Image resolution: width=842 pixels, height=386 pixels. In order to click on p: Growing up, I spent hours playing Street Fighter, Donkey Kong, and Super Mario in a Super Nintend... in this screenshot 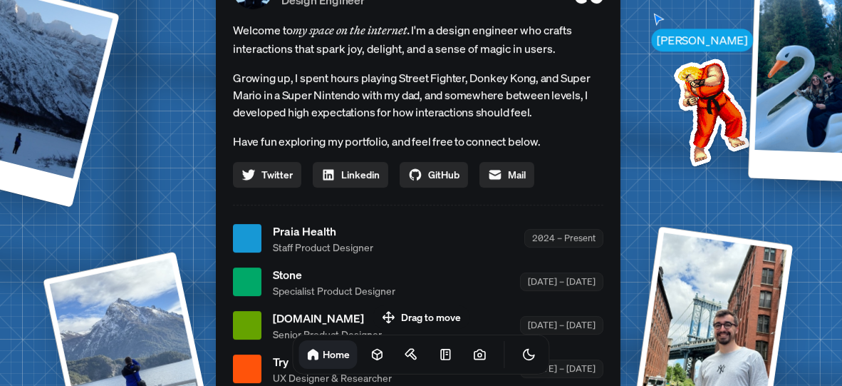, I will do `click(418, 95)`.